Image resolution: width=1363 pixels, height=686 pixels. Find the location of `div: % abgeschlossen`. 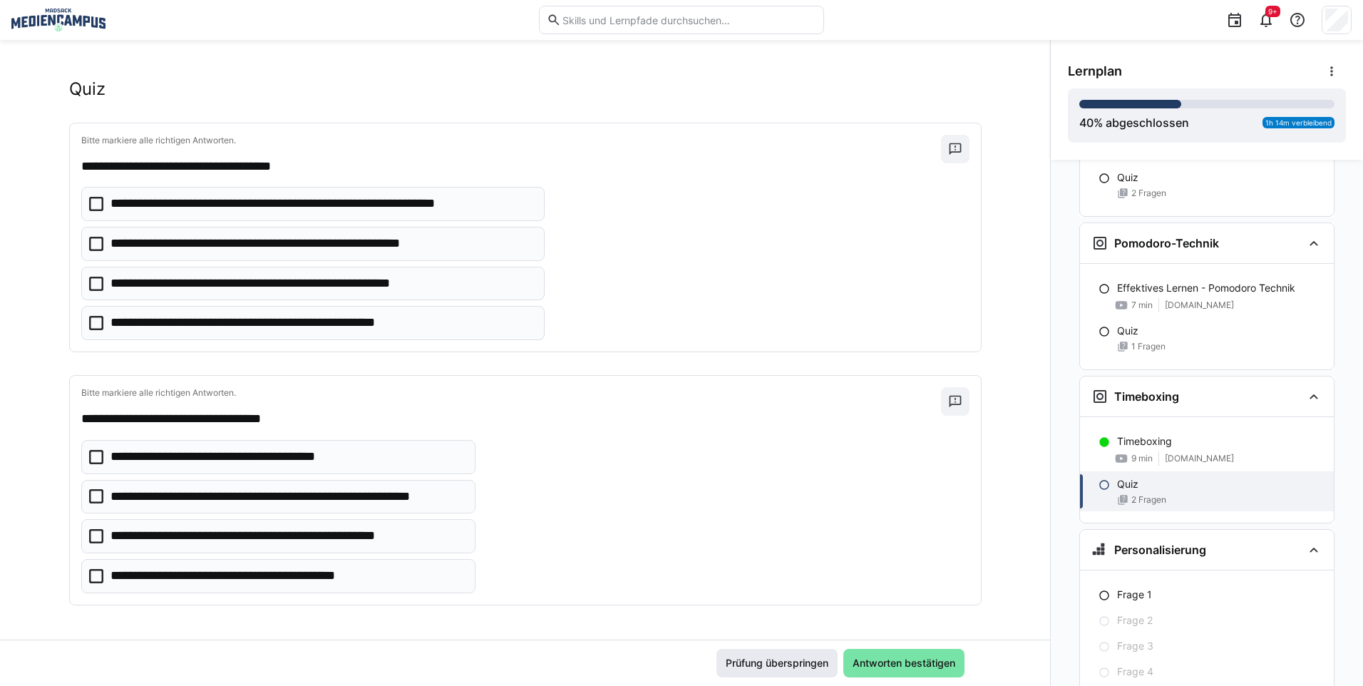

div: % abgeschlossen is located at coordinates (1134, 123).